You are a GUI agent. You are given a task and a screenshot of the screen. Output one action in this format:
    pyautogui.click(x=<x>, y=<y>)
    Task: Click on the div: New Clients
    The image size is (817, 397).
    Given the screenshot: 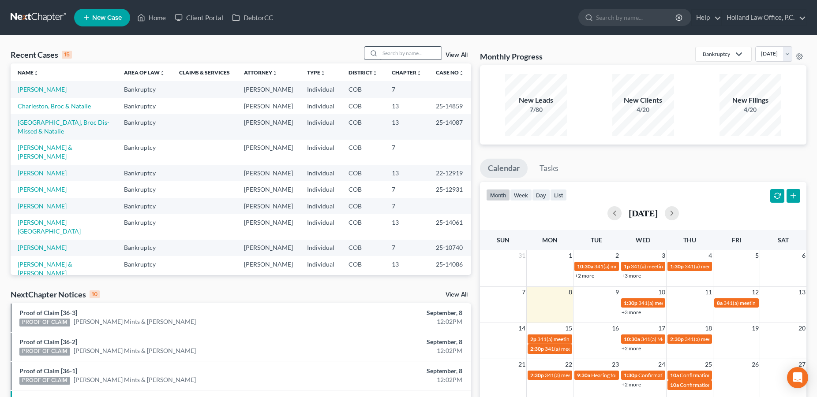 What is the action you would take?
    pyautogui.click(x=643, y=100)
    